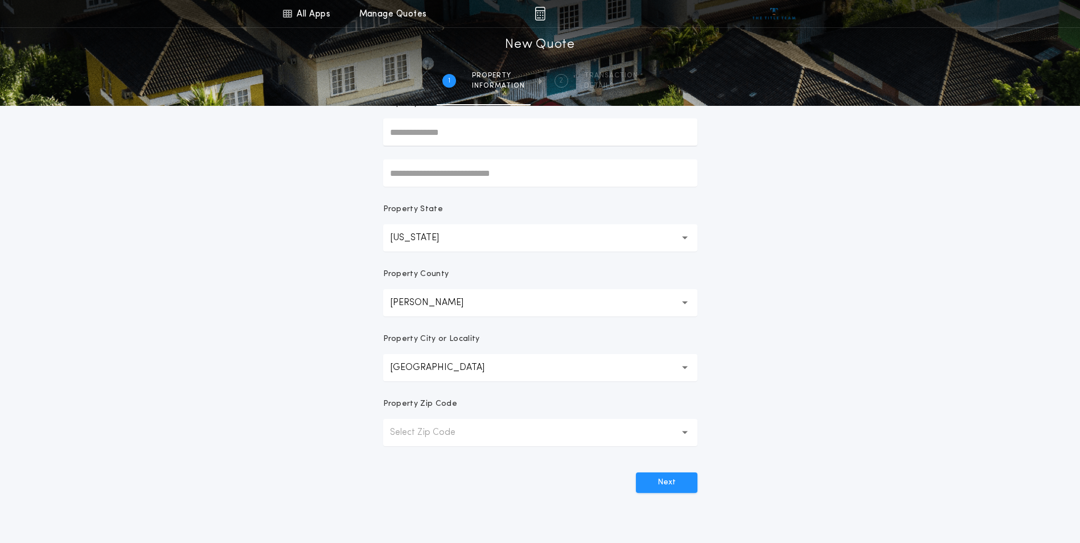 The width and height of the screenshot is (1080, 543). What do you see at coordinates (449, 81) in the screenshot?
I see `h2: 1` at bounding box center [449, 81].